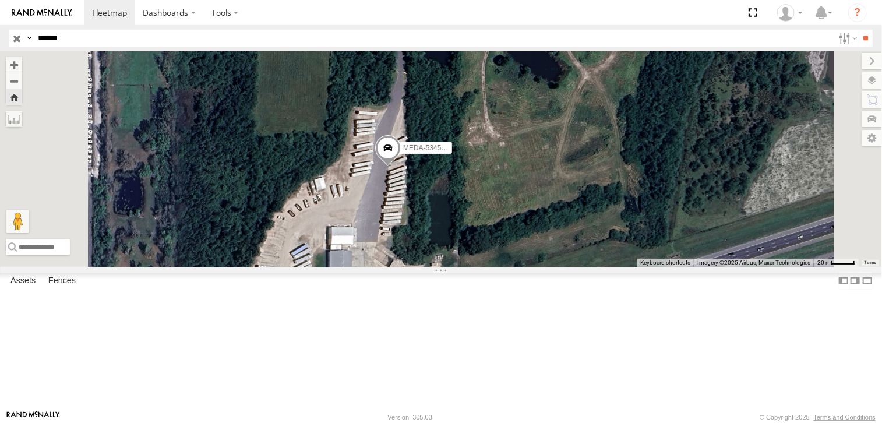 This screenshot has width=882, height=423. What do you see at coordinates (870, 262) in the screenshot?
I see `a: Terms` at bounding box center [870, 262].